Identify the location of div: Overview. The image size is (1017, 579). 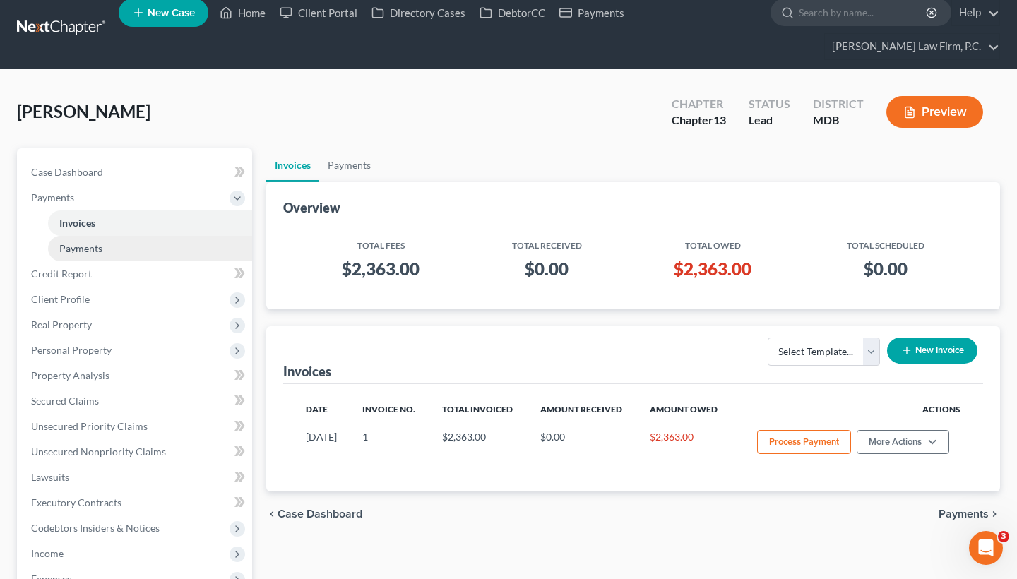
(311, 208).